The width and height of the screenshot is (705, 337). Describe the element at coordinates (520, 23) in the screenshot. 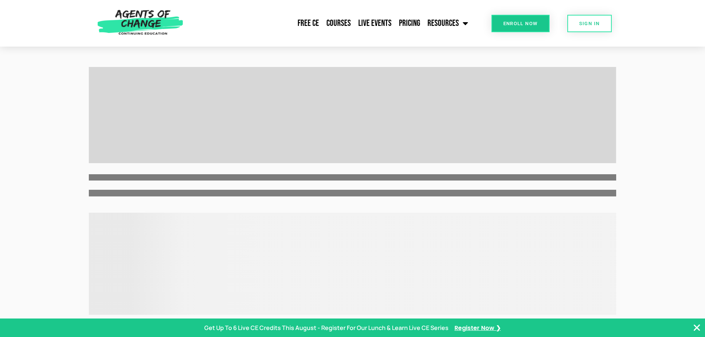

I see `span: Enroll Now` at that location.